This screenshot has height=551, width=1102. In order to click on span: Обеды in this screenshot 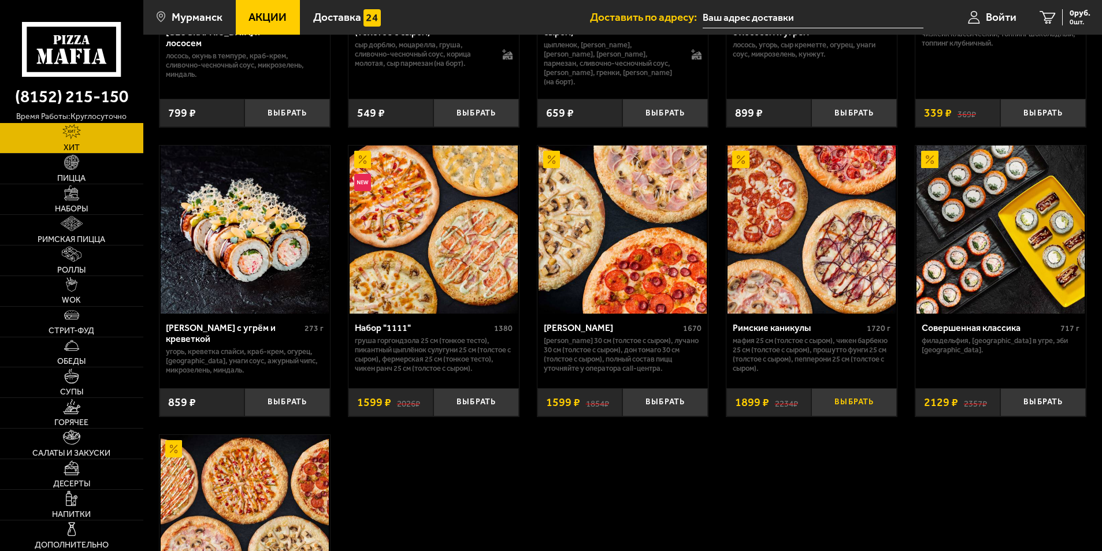, I will do `click(71, 362)`.